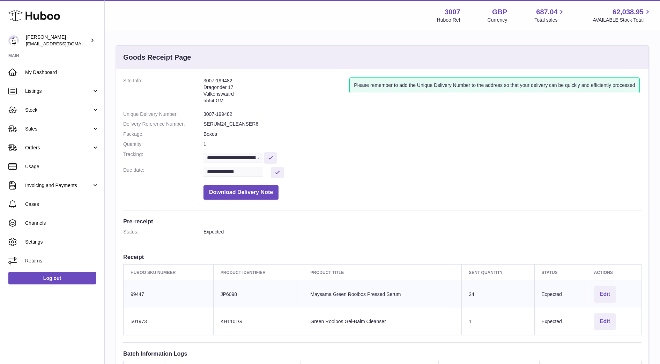  Describe the element at coordinates (58, 148) in the screenshot. I see `span: Orders` at that location.